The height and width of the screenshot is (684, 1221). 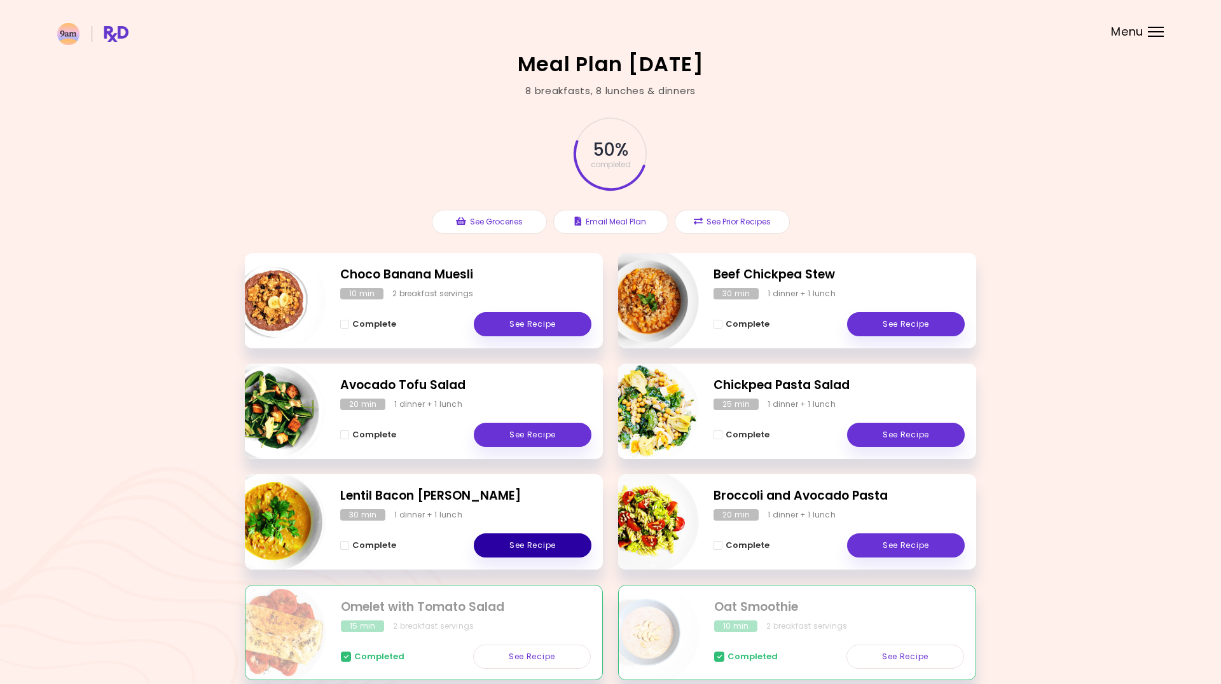 I want to click on a: See Recipe - Chickpea Pasta Salad, so click(x=906, y=435).